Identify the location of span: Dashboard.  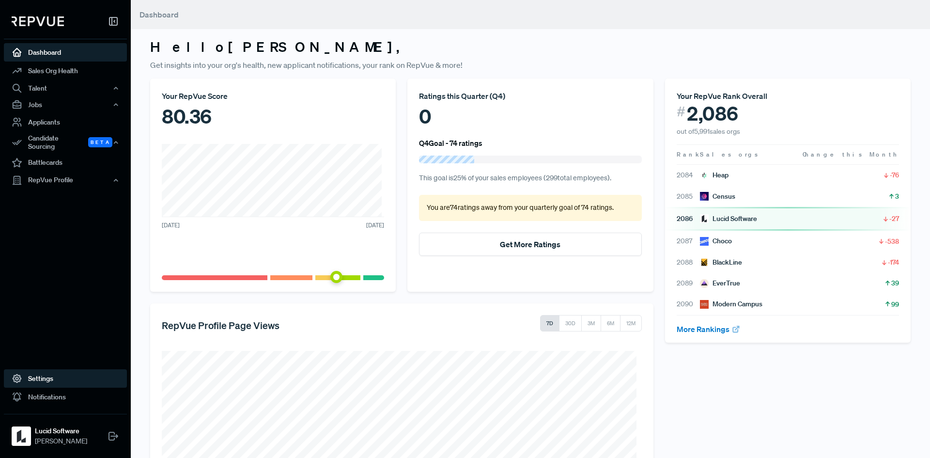
(159, 15).